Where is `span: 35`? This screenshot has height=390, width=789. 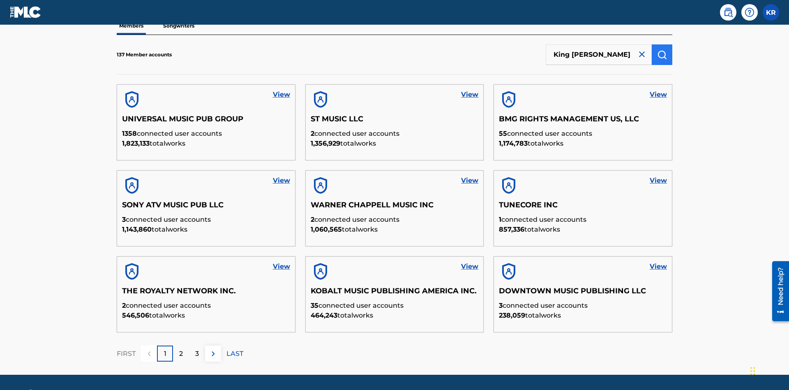 span: 35 is located at coordinates (315, 305).